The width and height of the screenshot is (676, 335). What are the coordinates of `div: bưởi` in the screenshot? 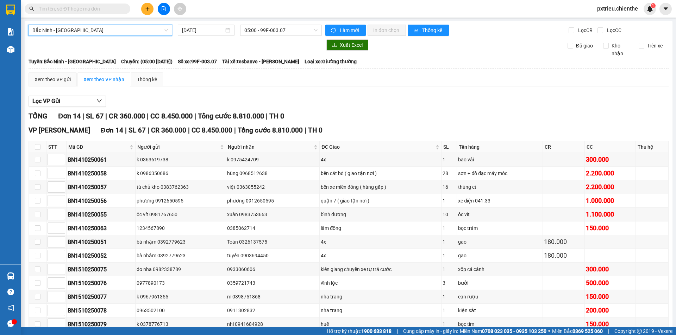 It's located at (499, 283).